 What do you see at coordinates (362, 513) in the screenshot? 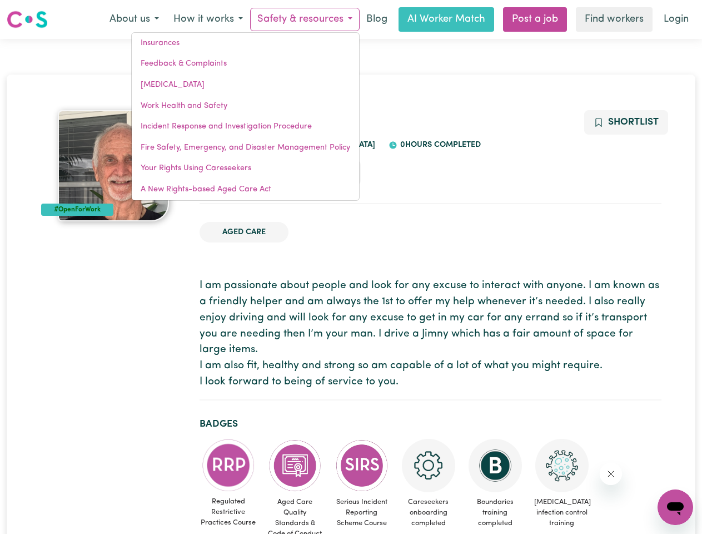
I see `span: Serious Incident Reporting Scheme Course` at bounding box center [362, 513].